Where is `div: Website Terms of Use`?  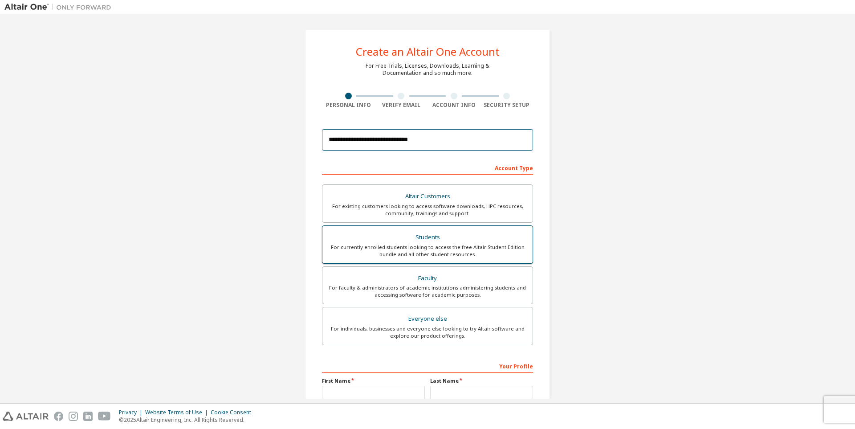
div: Website Terms of Use is located at coordinates (178, 413).